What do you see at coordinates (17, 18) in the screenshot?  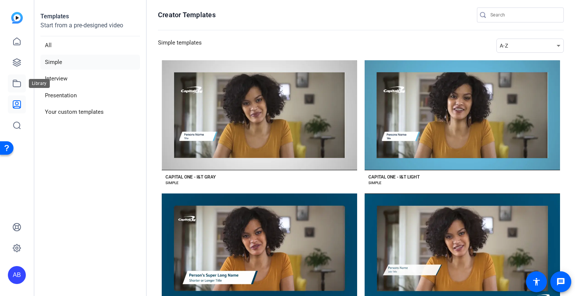 I see `img: blue-gradient.svg` at bounding box center [17, 18].